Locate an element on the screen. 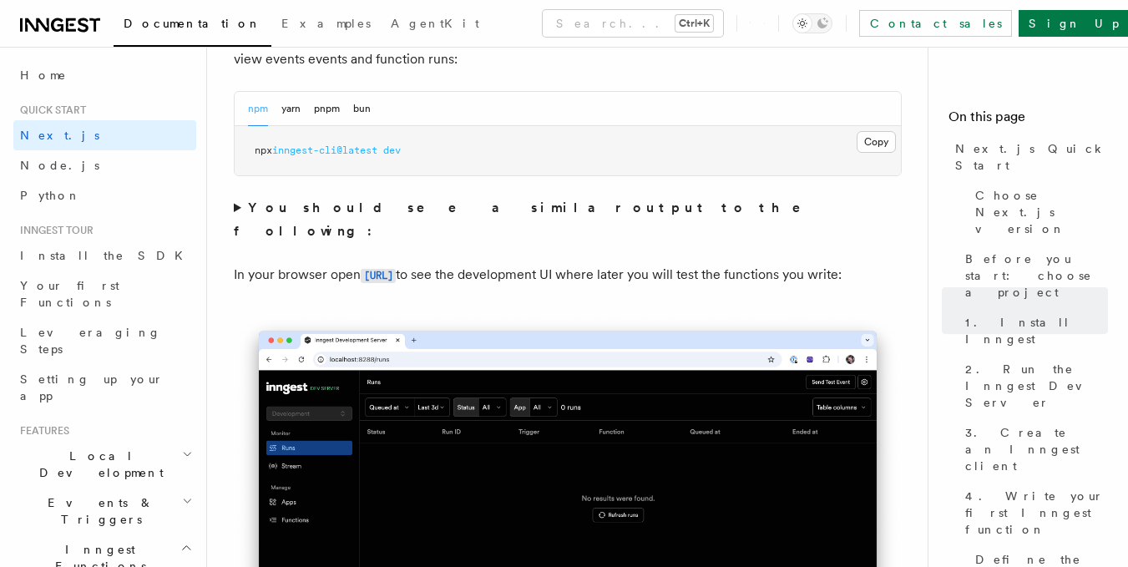 This screenshot has height=567, width=1128. button: Copy is located at coordinates (876, 142).